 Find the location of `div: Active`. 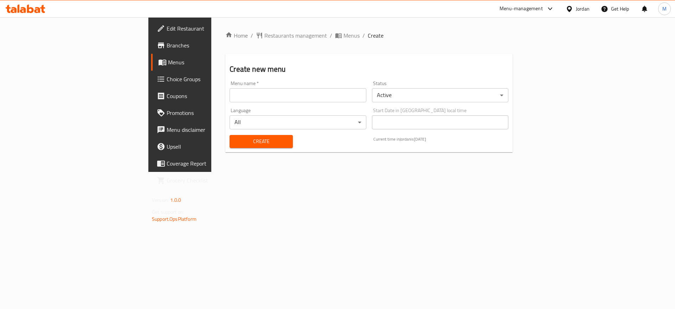

div: Active is located at coordinates (440, 95).